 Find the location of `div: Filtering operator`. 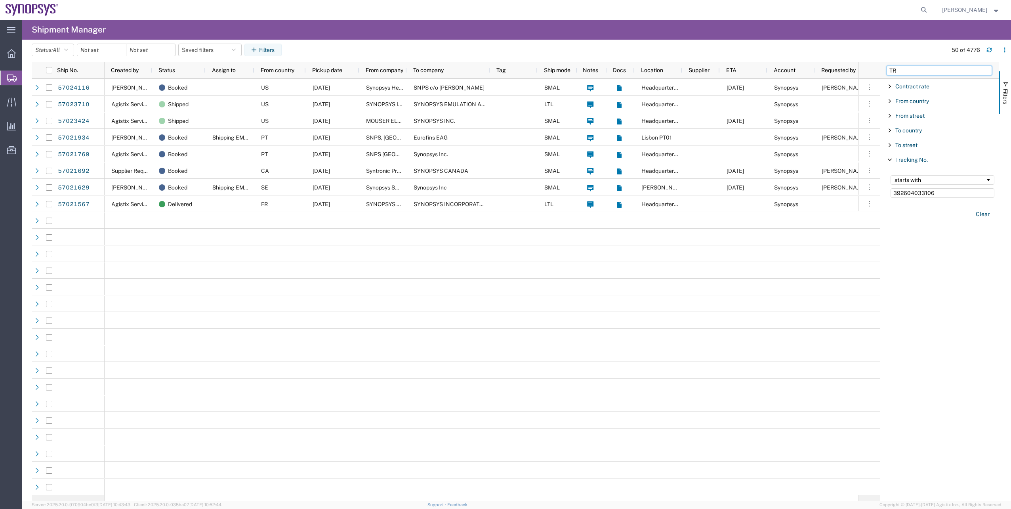

div: Filtering operator is located at coordinates (942, 180).